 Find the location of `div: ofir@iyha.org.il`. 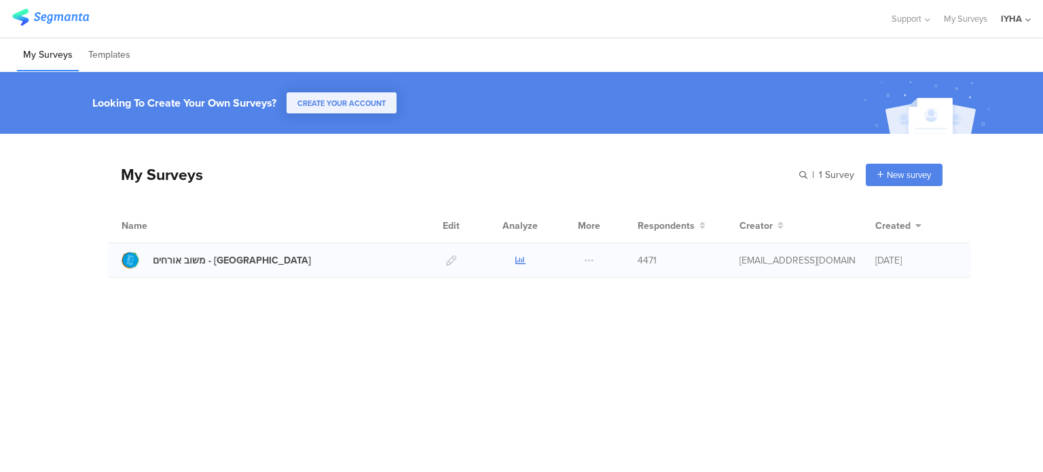

div: ofir@iyha.org.il is located at coordinates (797, 260).